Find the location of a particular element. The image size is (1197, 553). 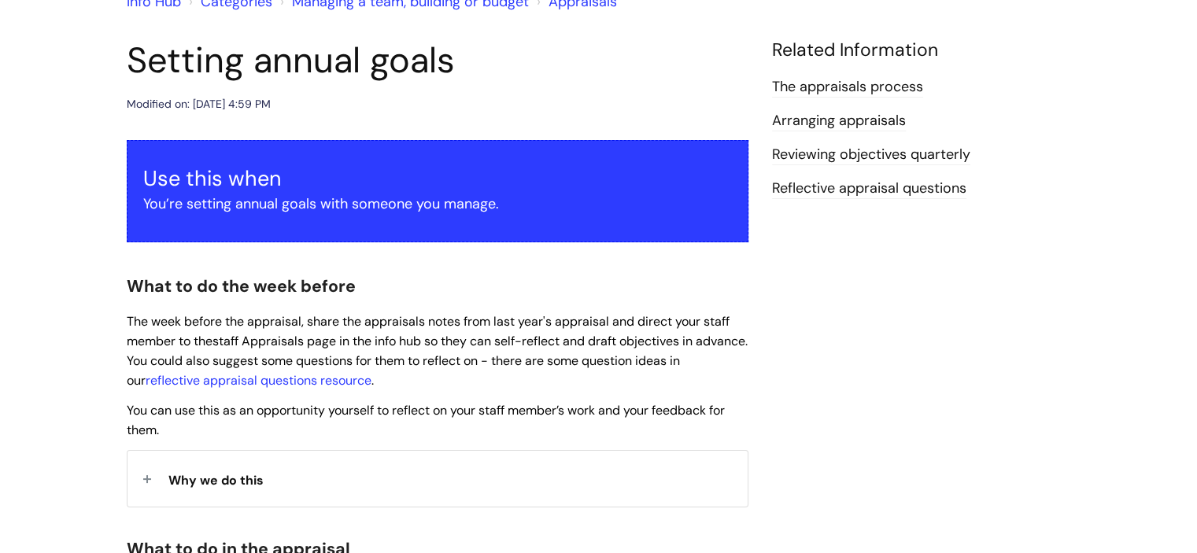

h4: Related Information is located at coordinates (921, 50).